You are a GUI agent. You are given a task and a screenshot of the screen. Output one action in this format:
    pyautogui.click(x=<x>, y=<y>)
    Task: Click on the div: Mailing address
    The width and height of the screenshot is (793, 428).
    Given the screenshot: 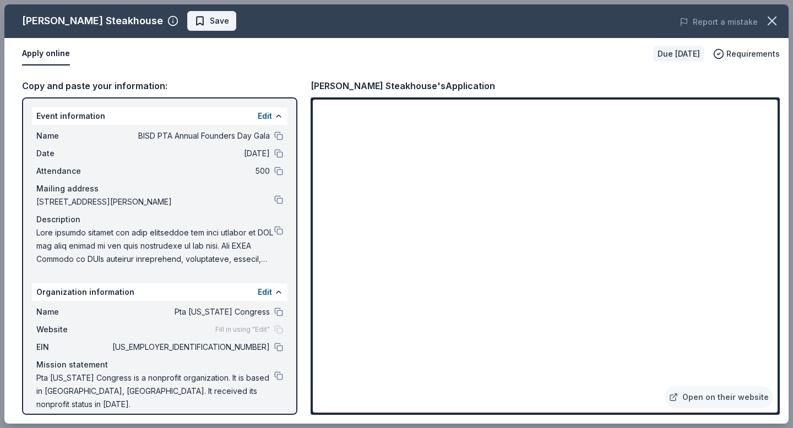 What is the action you would take?
    pyautogui.click(x=160, y=189)
    